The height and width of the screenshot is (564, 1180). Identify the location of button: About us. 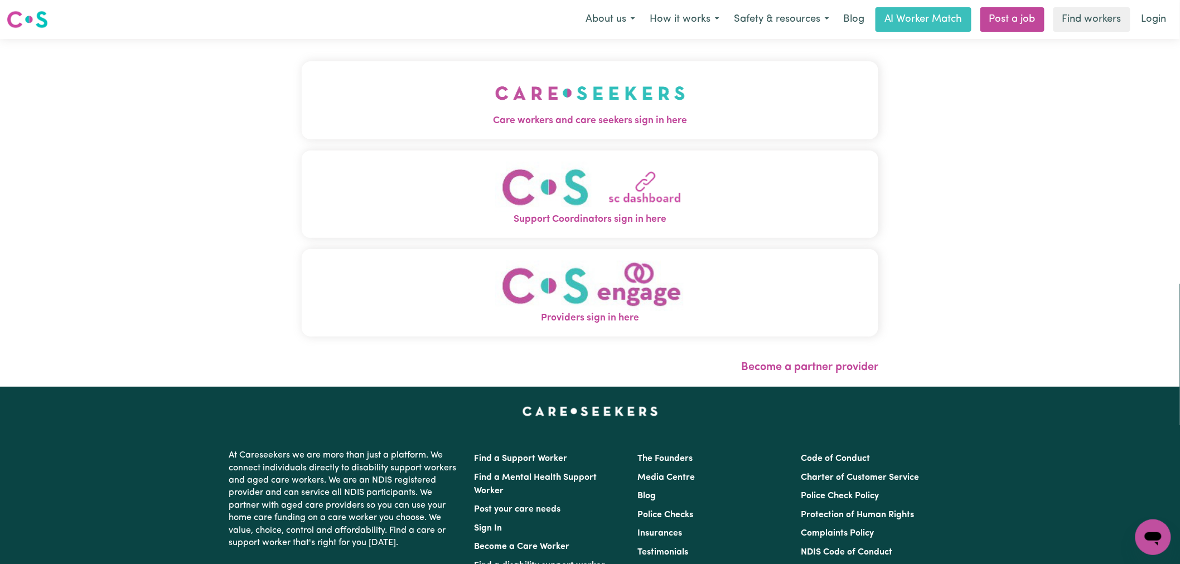
(610, 20).